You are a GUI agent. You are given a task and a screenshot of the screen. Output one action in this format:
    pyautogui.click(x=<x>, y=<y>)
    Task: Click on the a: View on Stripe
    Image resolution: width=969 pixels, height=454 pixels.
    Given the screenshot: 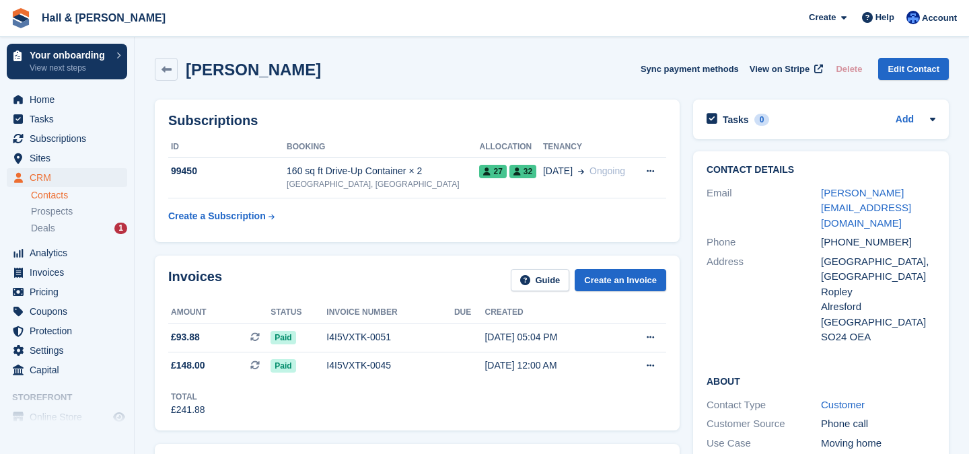 What is the action you would take?
    pyautogui.click(x=785, y=69)
    